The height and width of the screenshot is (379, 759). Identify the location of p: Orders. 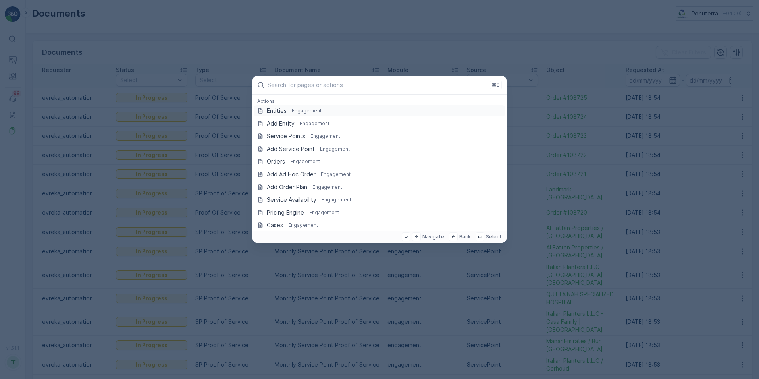
(276, 162).